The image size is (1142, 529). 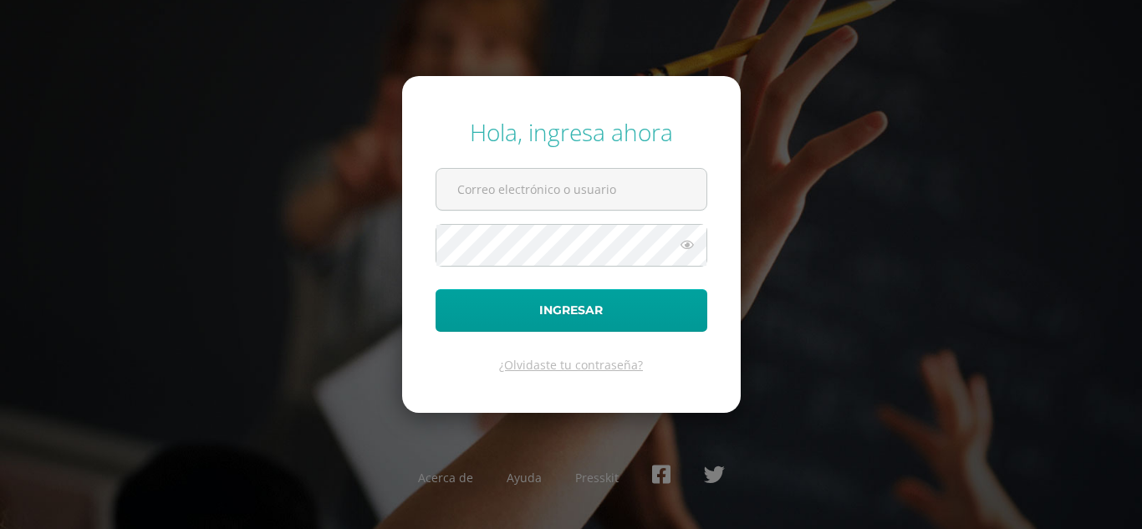 I want to click on button: Ingresar, so click(x=571, y=310).